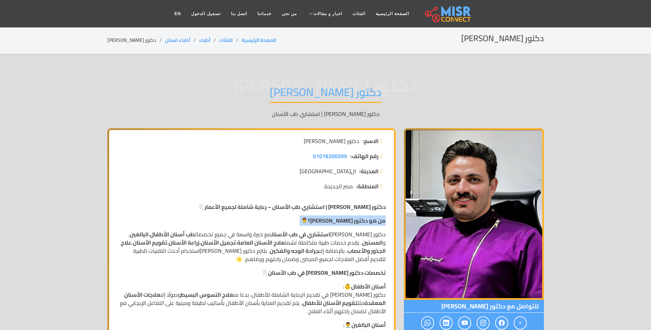  What do you see at coordinates (177, 40) in the screenshot?
I see `a: أطباء اسنان` at bounding box center [177, 40].